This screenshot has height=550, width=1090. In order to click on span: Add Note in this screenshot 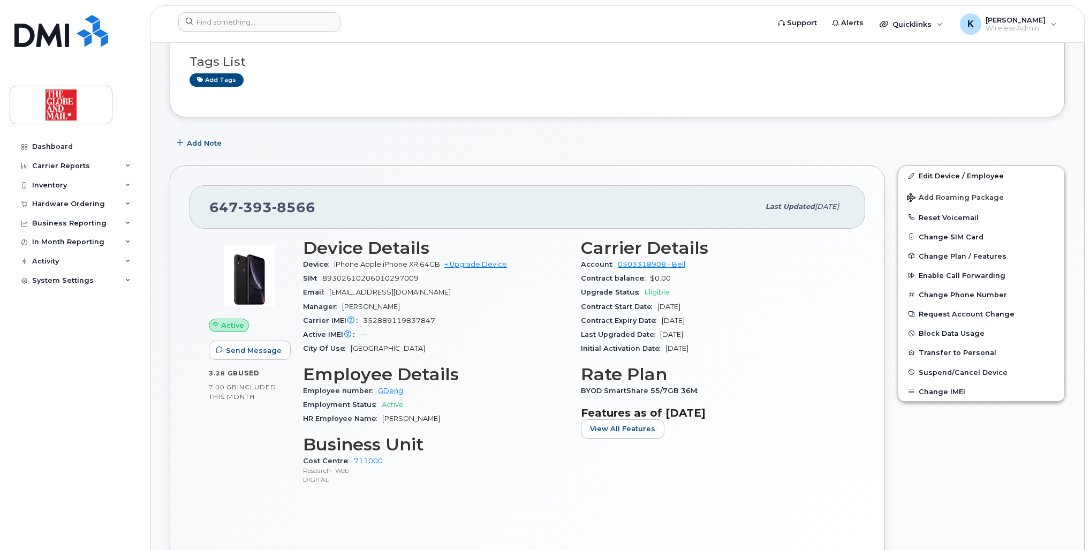, I will do `click(204, 143)`.